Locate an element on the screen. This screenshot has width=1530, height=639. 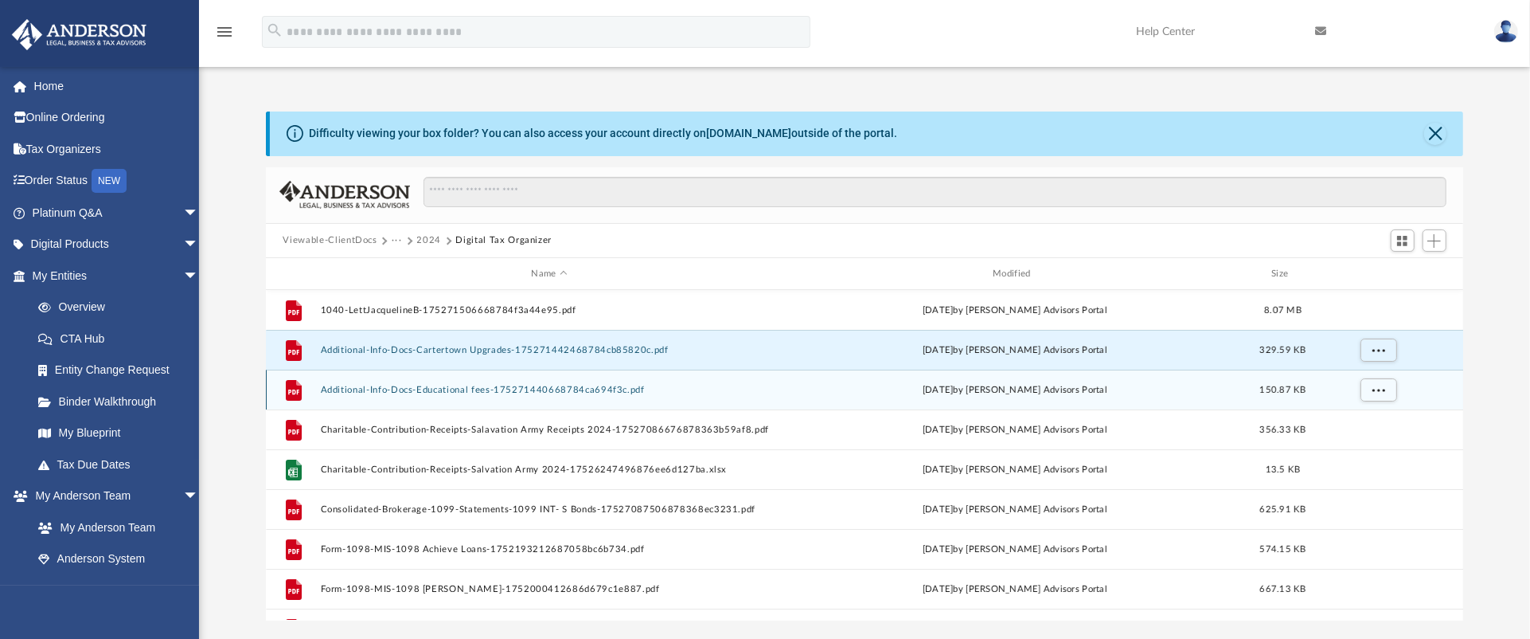
a: My Anderson Team is located at coordinates (115, 527).